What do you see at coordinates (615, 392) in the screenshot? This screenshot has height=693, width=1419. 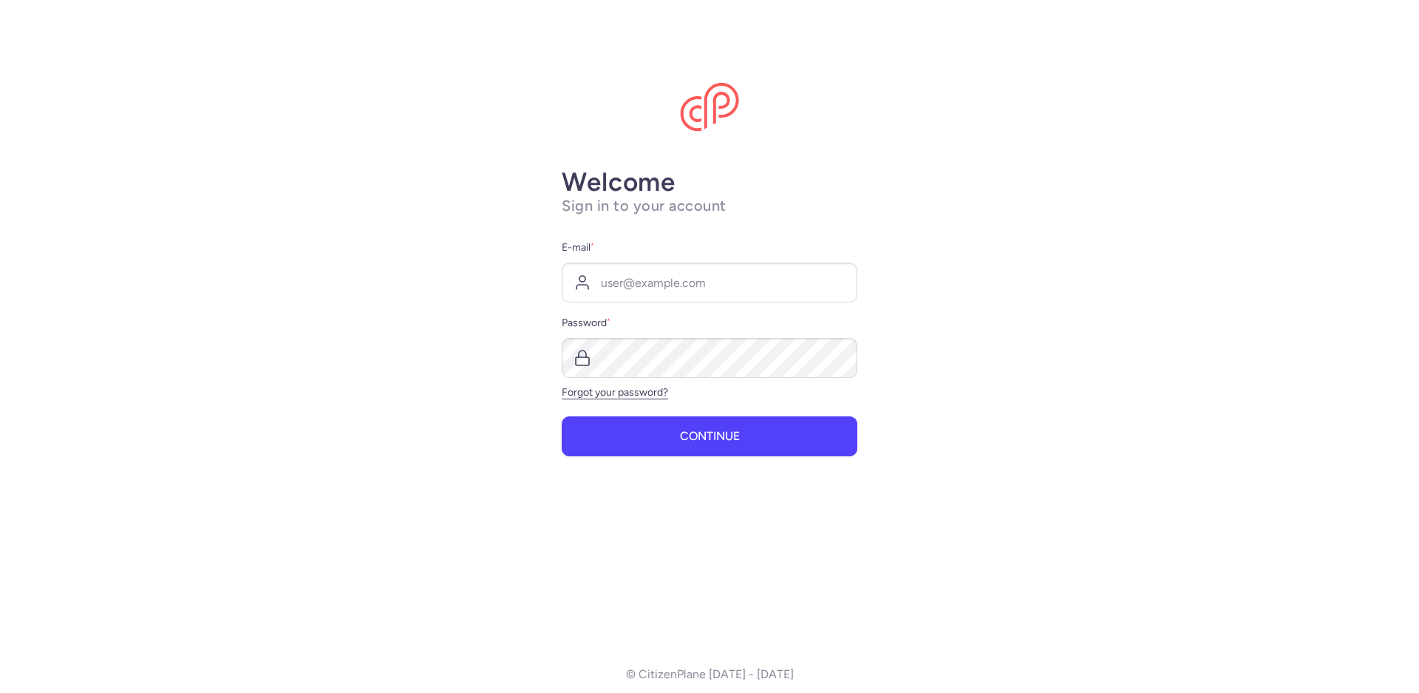 I see `a: Forgot your password?` at bounding box center [615, 392].